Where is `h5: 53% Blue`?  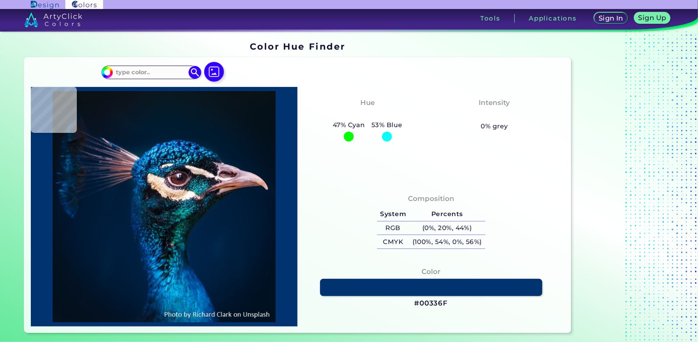 h5: 53% Blue is located at coordinates (386, 125).